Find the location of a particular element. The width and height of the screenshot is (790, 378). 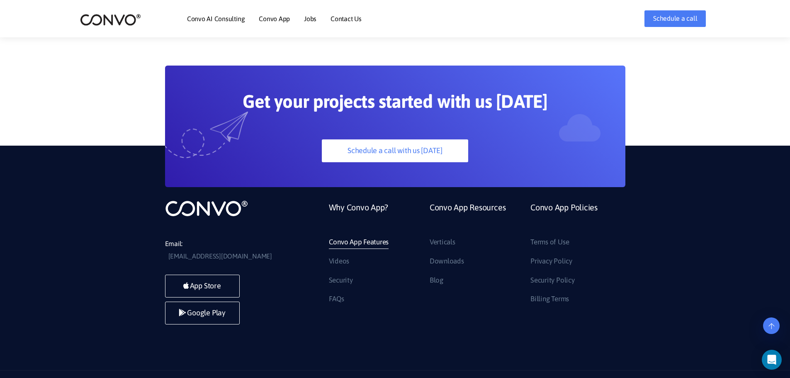

a: Terms of Use is located at coordinates (550, 242).